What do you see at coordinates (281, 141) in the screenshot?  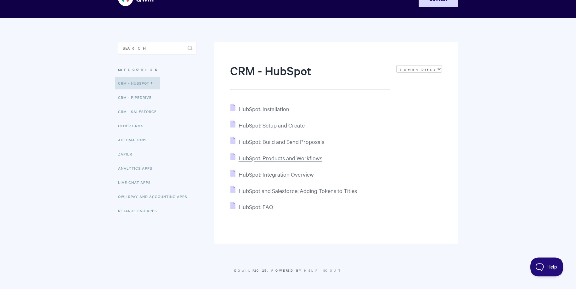 I see `span: HubSpot: Build and Send Proposals` at bounding box center [281, 141].